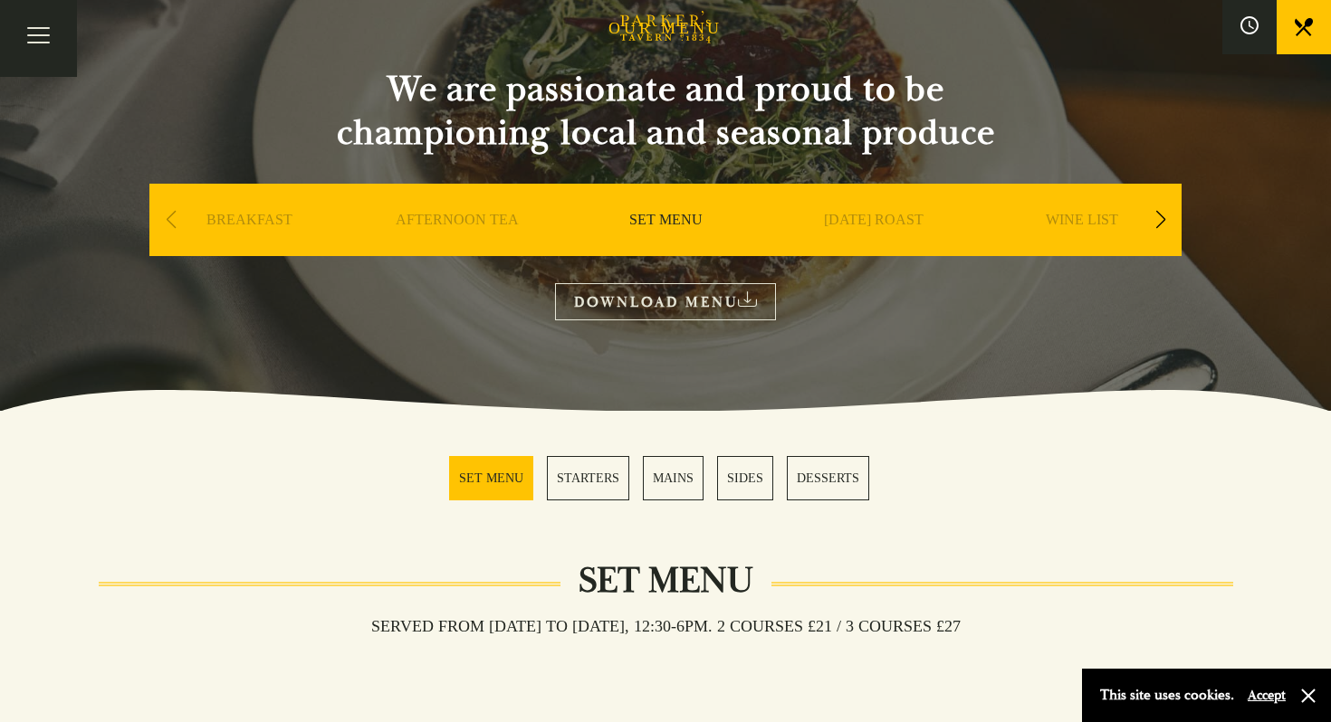 The image size is (1331, 722). I want to click on div: Previous slide, so click(170, 220).